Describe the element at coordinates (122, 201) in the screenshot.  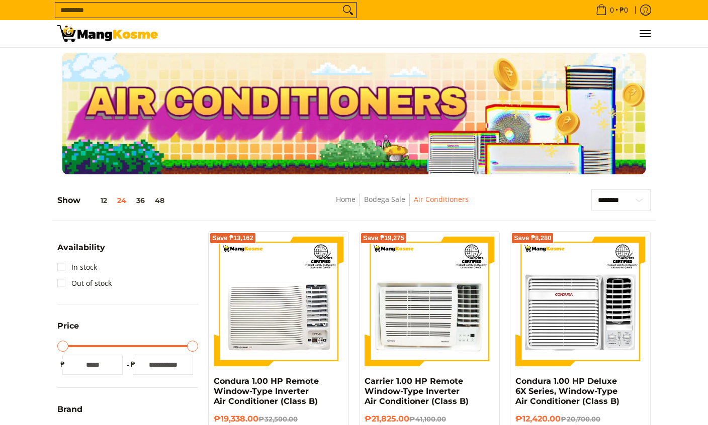
I see `button: 24` at that location.